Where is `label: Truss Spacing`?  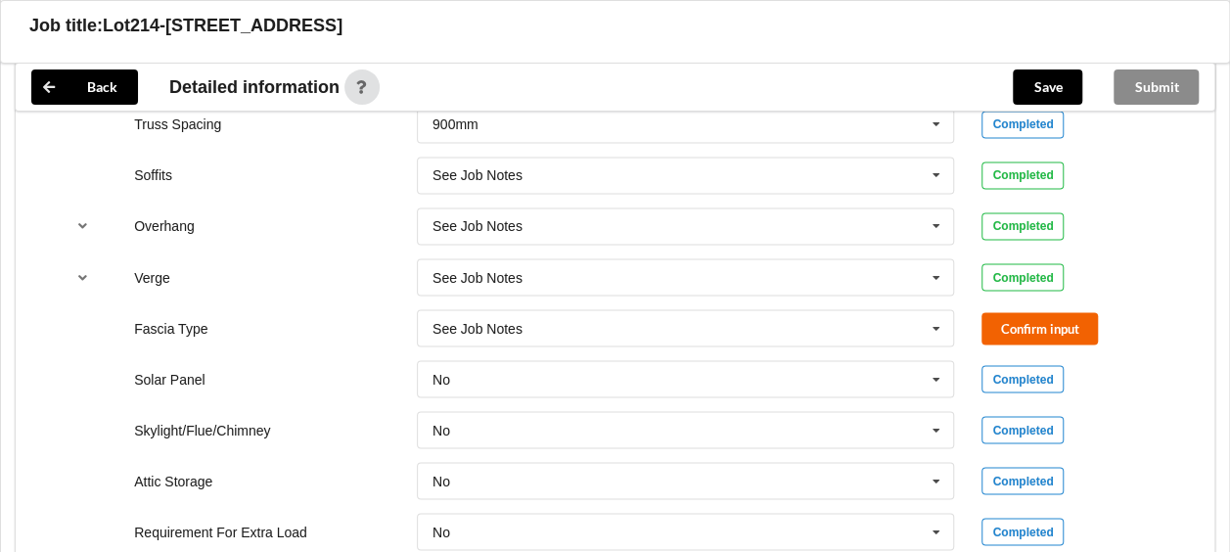
label: Truss Spacing is located at coordinates (177, 124).